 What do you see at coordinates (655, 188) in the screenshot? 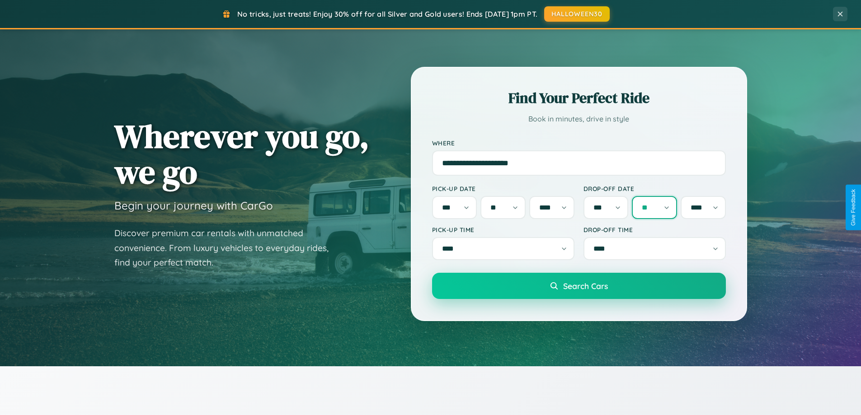
I see `label: Drop-off Date` at bounding box center [655, 188].